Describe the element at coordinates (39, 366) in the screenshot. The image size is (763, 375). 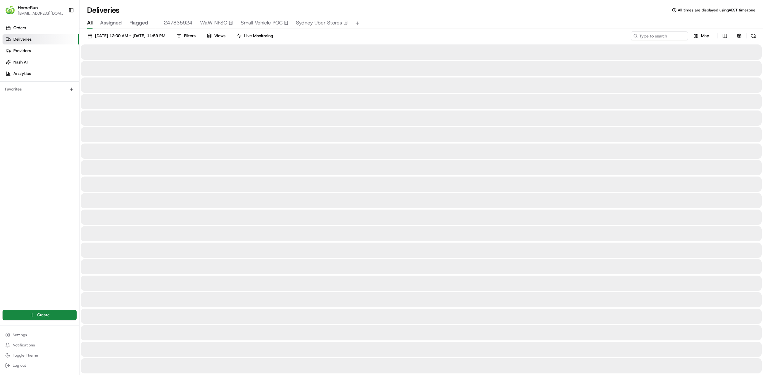
I see `button: Log out` at that location.